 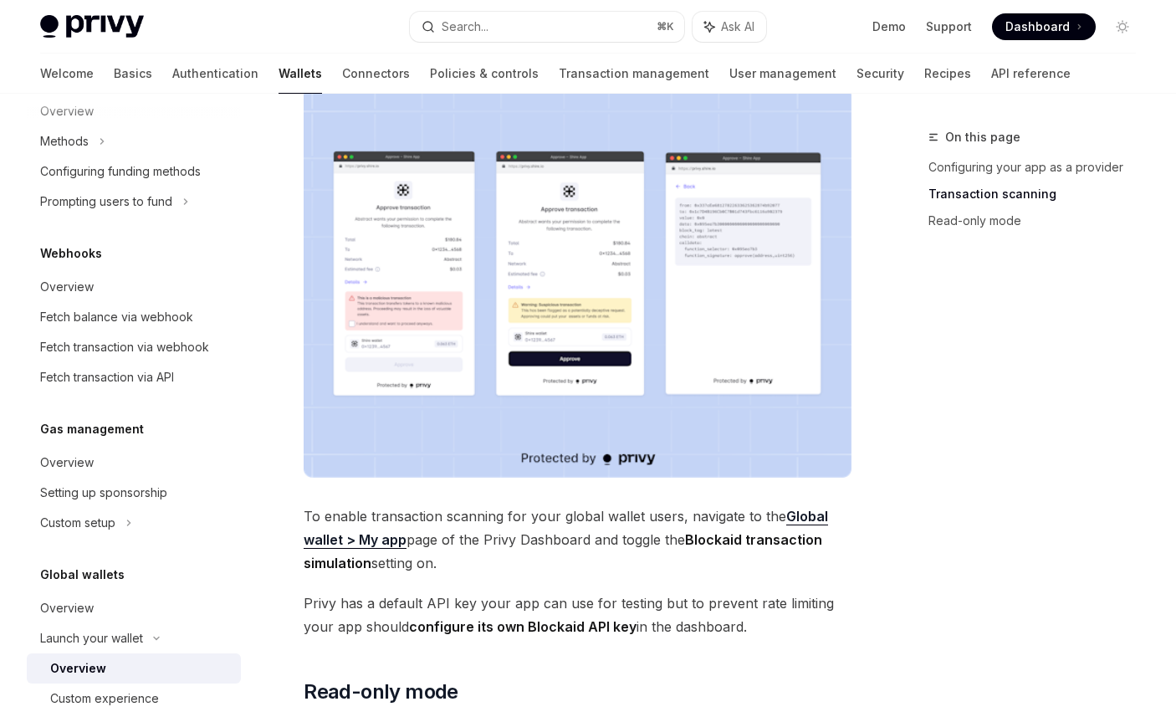 I want to click on a: Welcome, so click(x=67, y=74).